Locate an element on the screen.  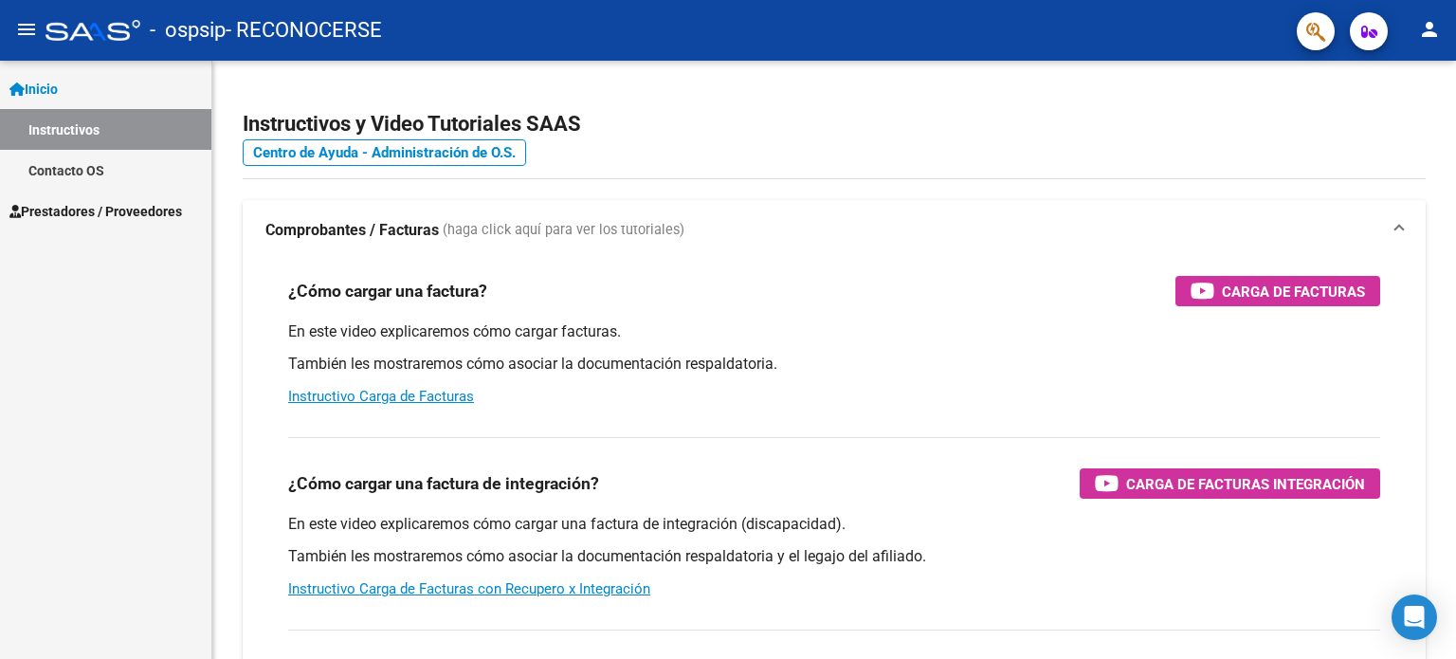
button: Carga de Facturas Integración is located at coordinates (1230, 483).